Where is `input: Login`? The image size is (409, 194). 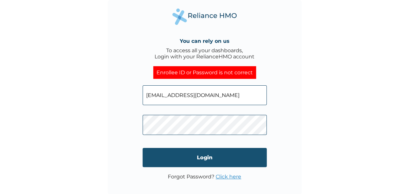 input: Login is located at coordinates (205, 157).